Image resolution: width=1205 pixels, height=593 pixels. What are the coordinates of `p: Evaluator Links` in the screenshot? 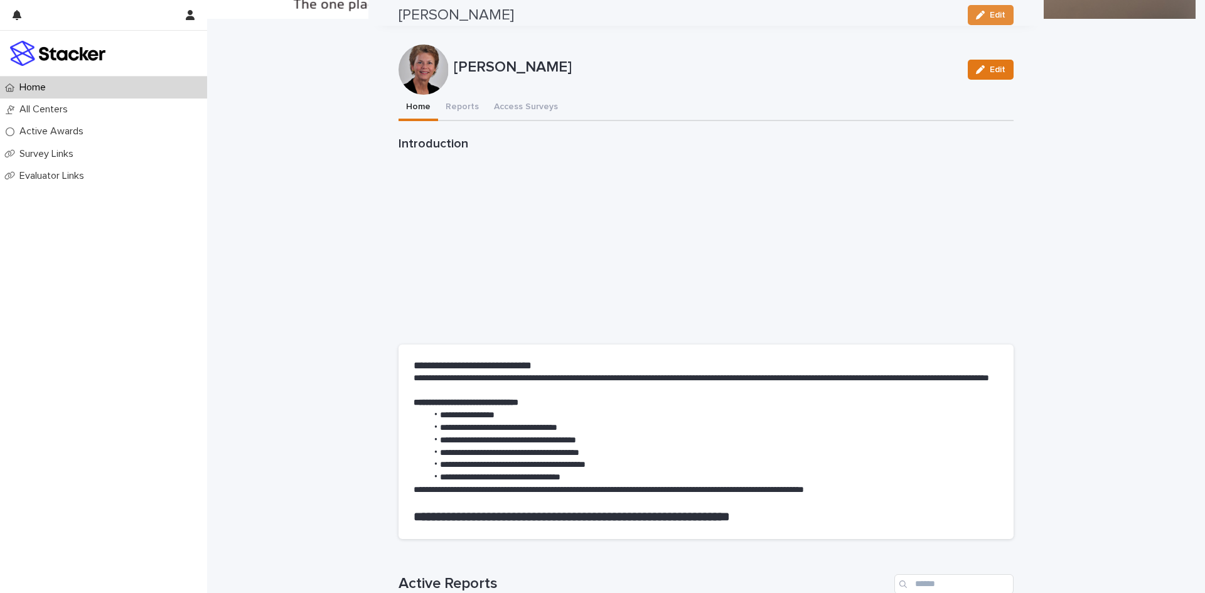 It's located at (54, 176).